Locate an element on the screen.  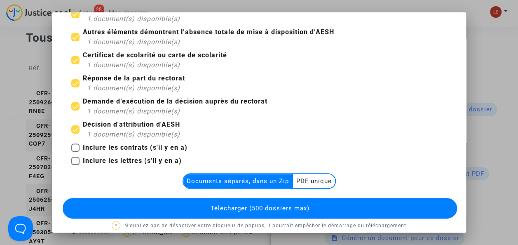
b: Inclure les contrats (s'il y en a) is located at coordinates (135, 147).